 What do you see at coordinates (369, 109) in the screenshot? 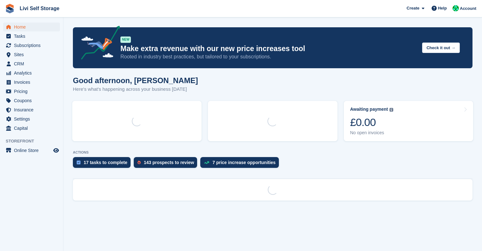
I see `div: Awaiting payment` at bounding box center [369, 109].